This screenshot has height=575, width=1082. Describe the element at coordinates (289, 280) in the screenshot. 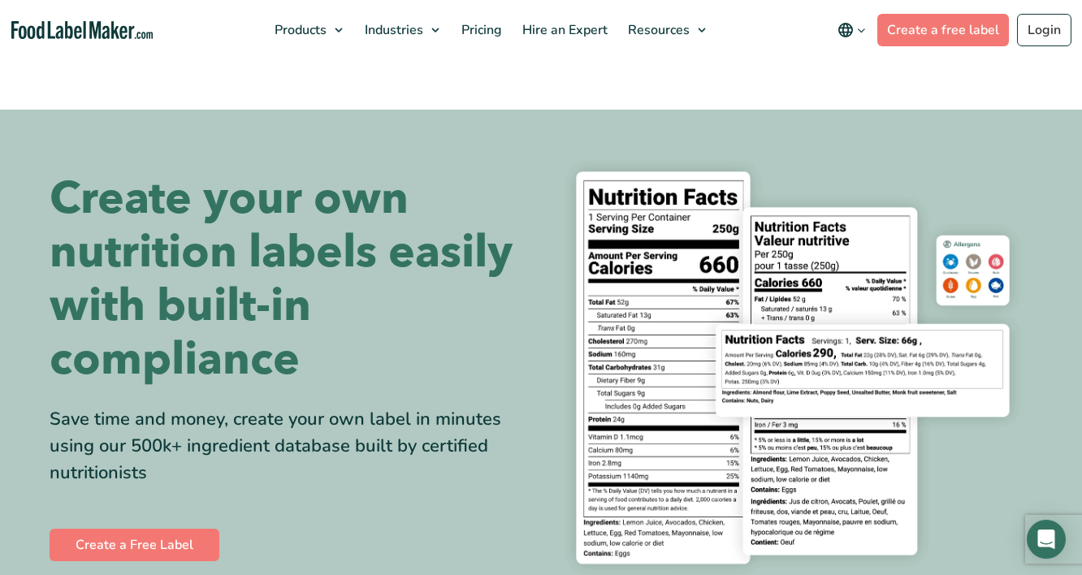

I see `h1: Create your own nutrition labels easily with built-in compliance` at that location.